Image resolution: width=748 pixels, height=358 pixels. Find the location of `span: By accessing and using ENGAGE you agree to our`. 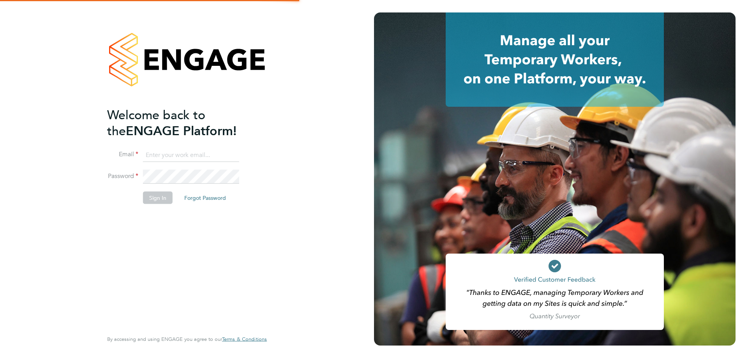

span: By accessing and using ENGAGE you agree to our is located at coordinates (187, 339).